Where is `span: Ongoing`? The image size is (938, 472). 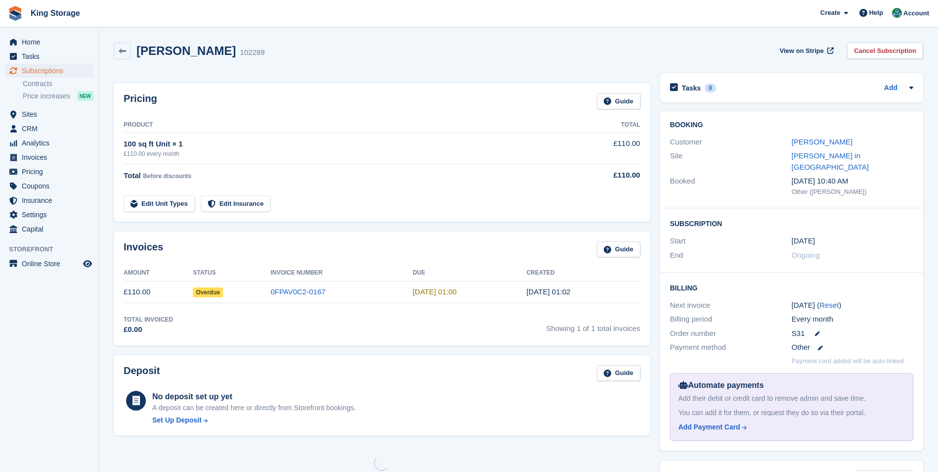 span: Ongoing is located at coordinates (805, 255).